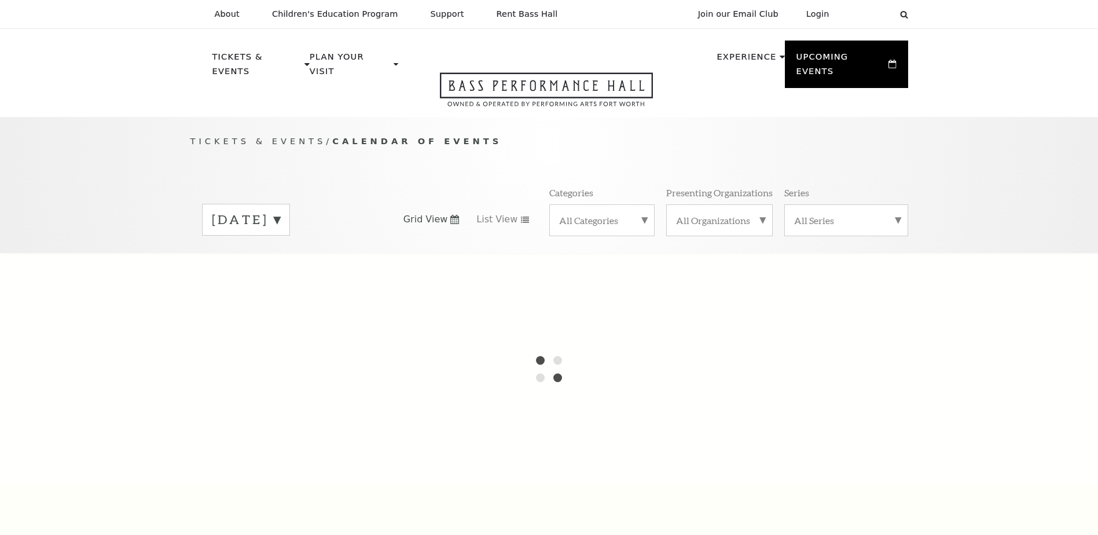 Image resolution: width=1098 pixels, height=535 pixels. What do you see at coordinates (602, 220) in the screenshot?
I see `label: All Categories` at bounding box center [602, 220].